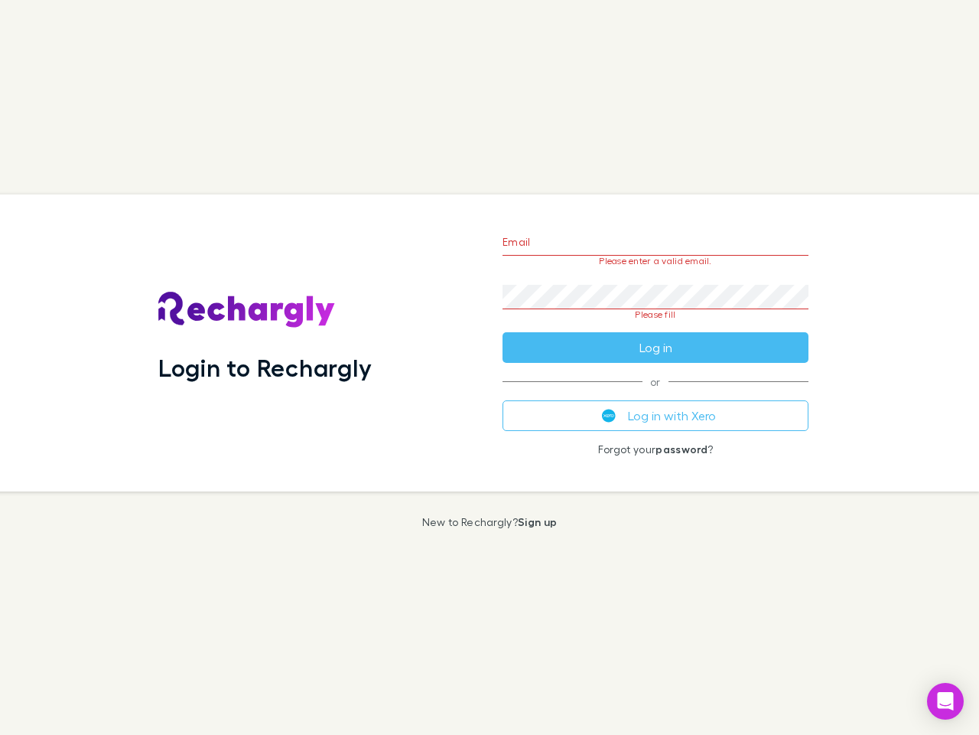  What do you see at coordinates (247, 310) in the screenshot?
I see `img: Rechargly's Logo` at bounding box center [247, 310].